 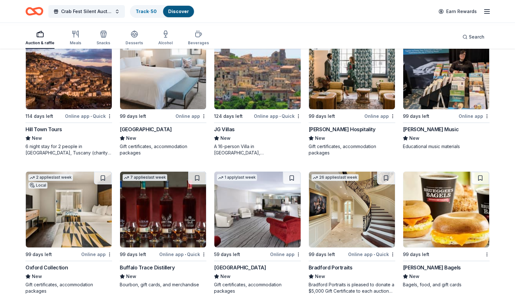 I want to click on a: Discover, so click(x=178, y=11).